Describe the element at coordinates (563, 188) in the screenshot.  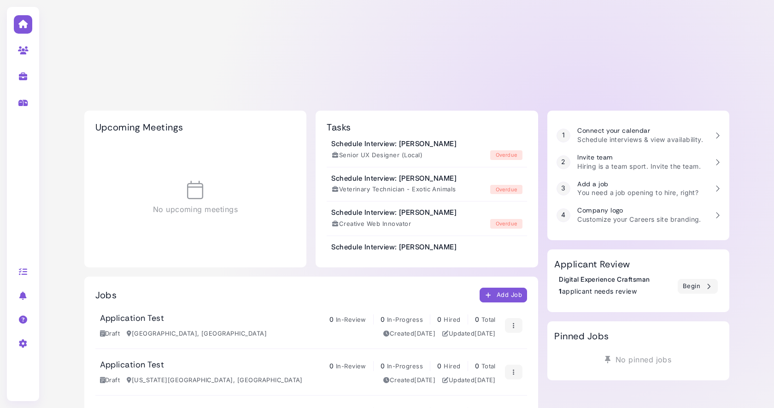
I see `div: 3` at that location.